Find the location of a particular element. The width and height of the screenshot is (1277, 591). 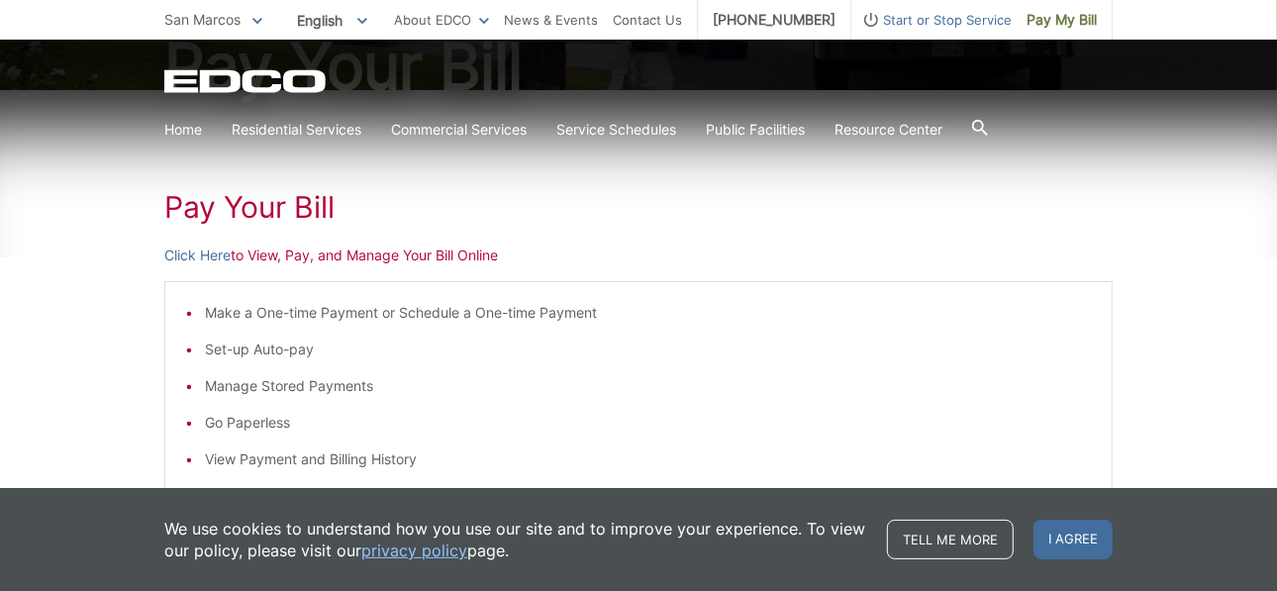

h1: Pay Your Bill is located at coordinates (638, 207).